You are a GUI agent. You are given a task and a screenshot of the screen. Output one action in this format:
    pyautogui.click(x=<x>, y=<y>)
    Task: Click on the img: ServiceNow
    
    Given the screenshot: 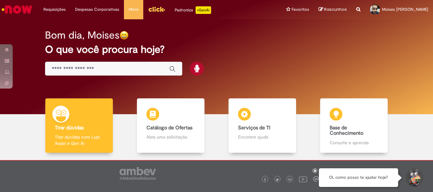 What is the action you would take?
    pyautogui.click(x=17, y=10)
    